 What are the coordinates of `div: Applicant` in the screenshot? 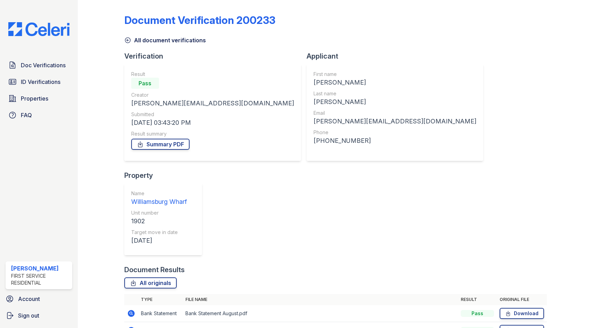 It's located at (397, 56).